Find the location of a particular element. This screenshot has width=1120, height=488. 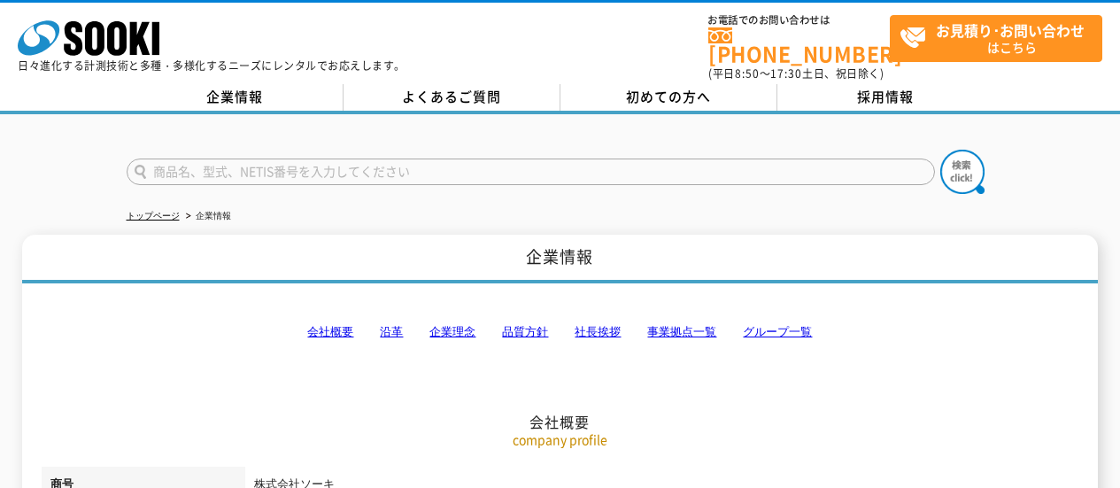

a: 沿革 is located at coordinates (391, 331).